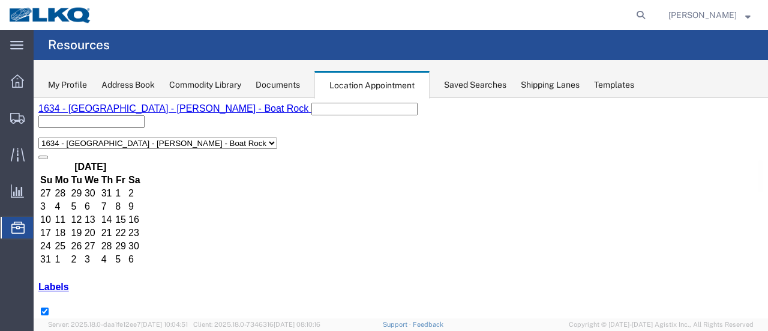 The height and width of the screenshot is (331, 768). I want to click on td: 22, so click(87, 135).